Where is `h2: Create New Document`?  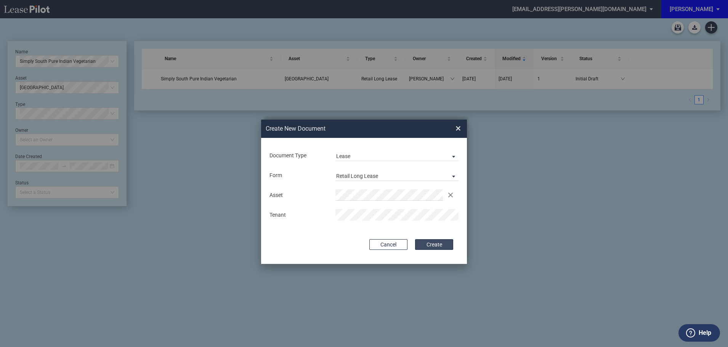 h2: Create New Document is located at coordinates (347, 129).